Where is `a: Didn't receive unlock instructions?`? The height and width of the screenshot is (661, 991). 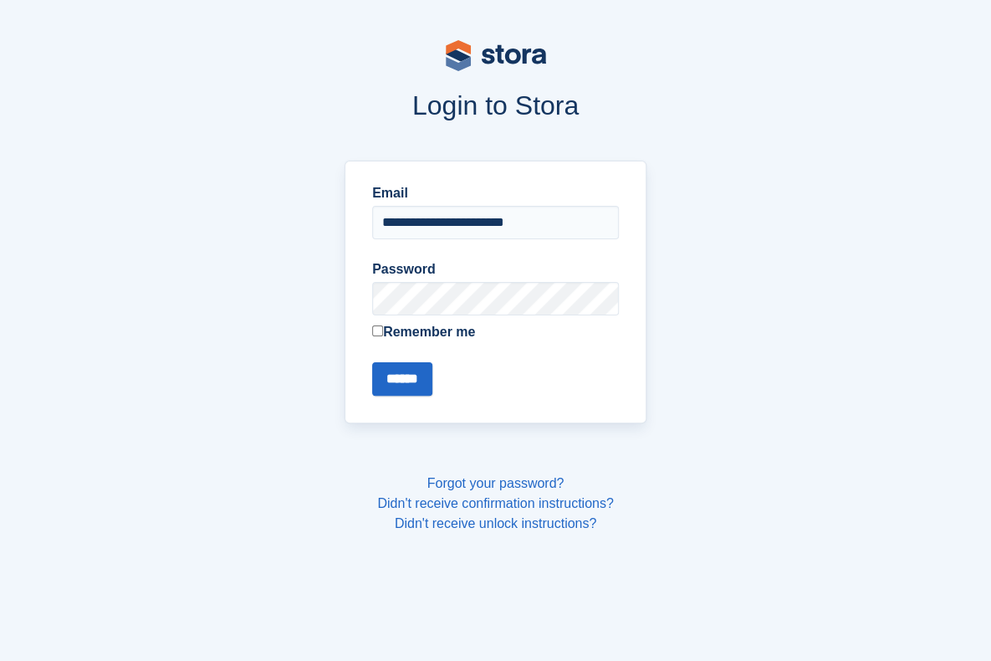
a: Didn't receive unlock instructions? is located at coordinates (495, 523).